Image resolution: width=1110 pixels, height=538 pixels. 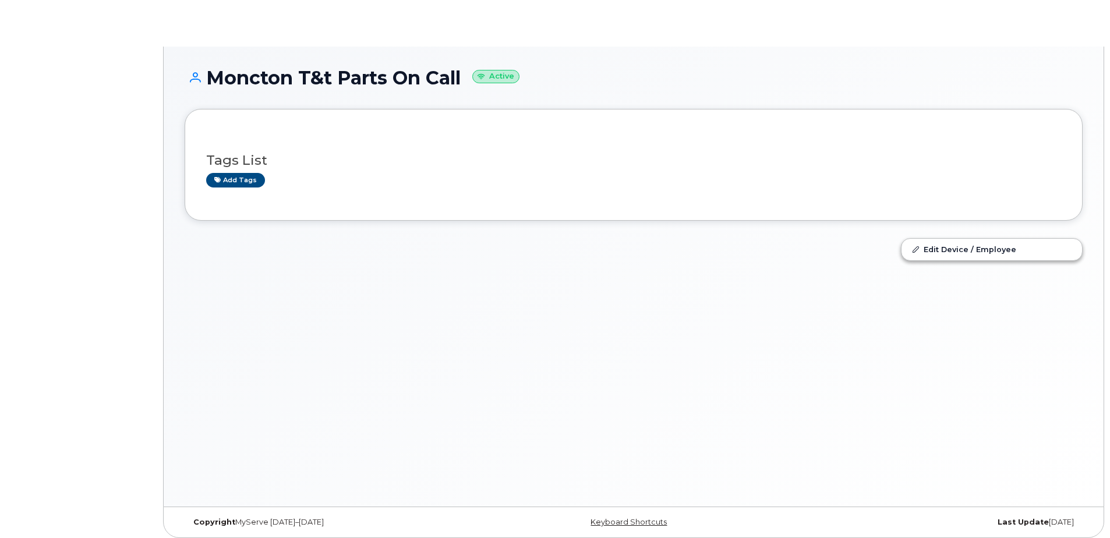 What do you see at coordinates (634, 77) in the screenshot?
I see `h1: Moncton T&t Parts On Call` at bounding box center [634, 77].